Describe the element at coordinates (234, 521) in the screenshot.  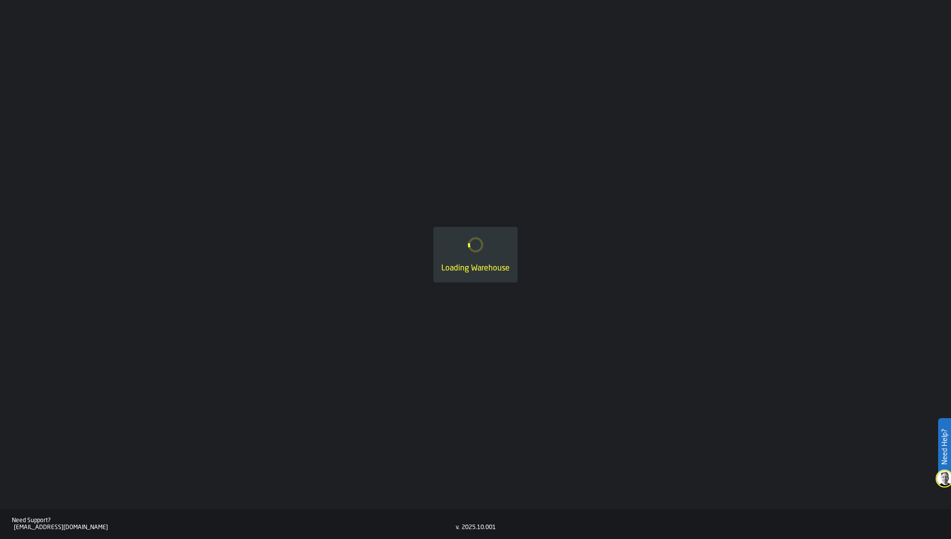
I see `div: Need Support?` at that location.